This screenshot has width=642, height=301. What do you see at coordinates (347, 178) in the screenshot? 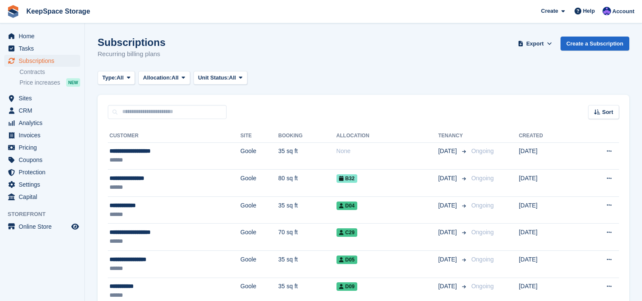
I see `span: B32` at bounding box center [347, 178].